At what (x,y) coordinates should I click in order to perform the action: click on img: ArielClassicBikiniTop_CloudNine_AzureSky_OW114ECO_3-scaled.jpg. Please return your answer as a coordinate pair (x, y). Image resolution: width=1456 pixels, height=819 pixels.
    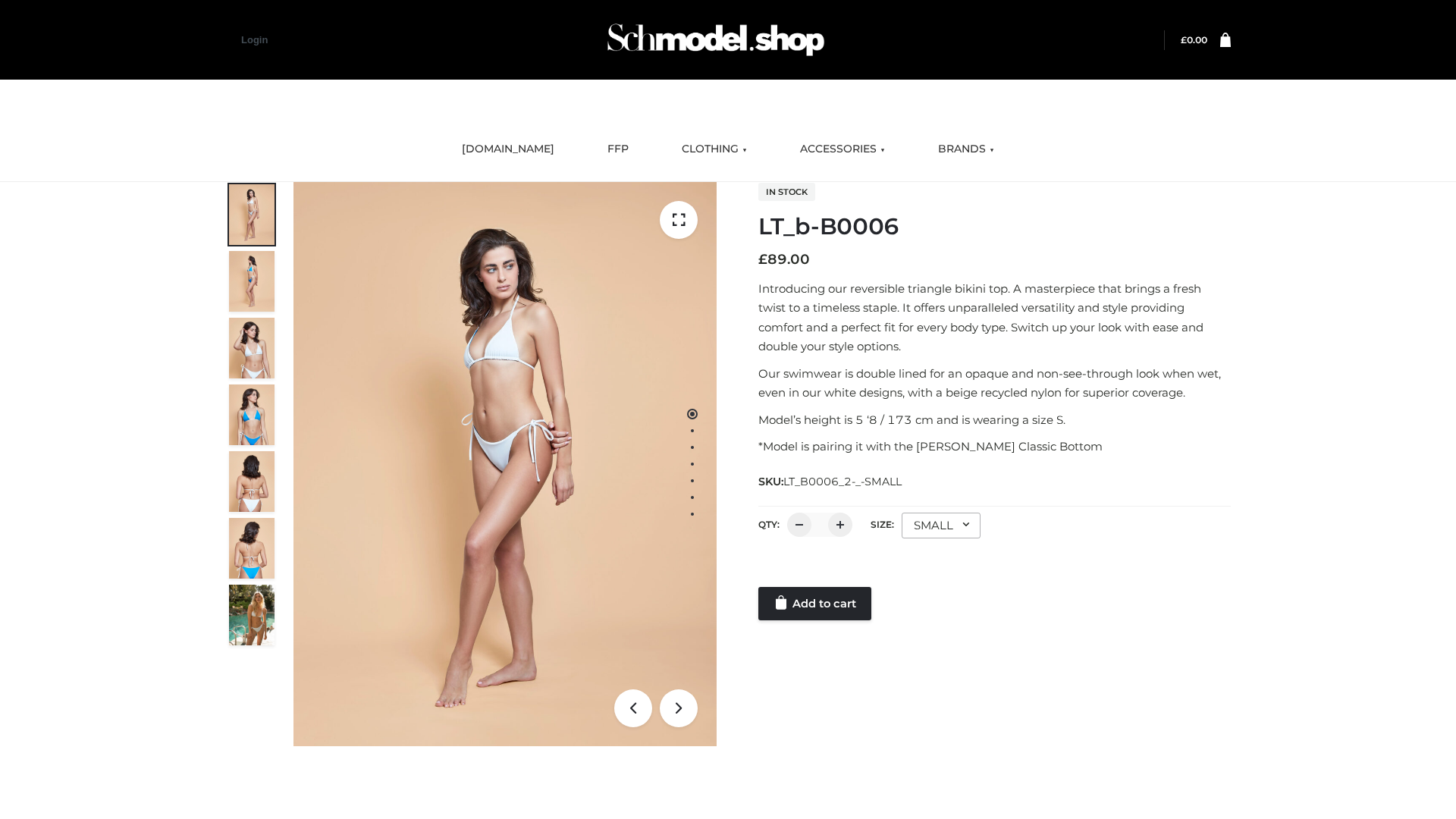
    Looking at the image, I should click on (252, 348).